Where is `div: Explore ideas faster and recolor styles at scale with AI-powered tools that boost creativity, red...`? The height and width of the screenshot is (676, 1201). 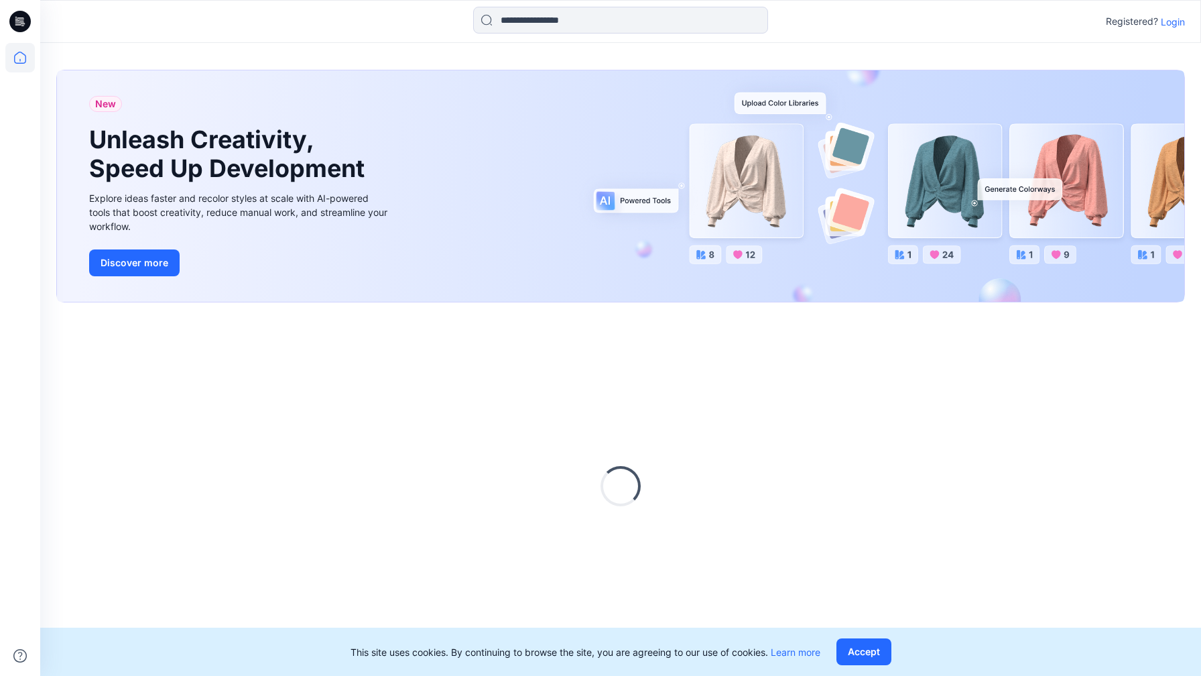
div: Explore ideas faster and recolor styles at scale with AI-powered tools that boost creativity, red... is located at coordinates (240, 212).